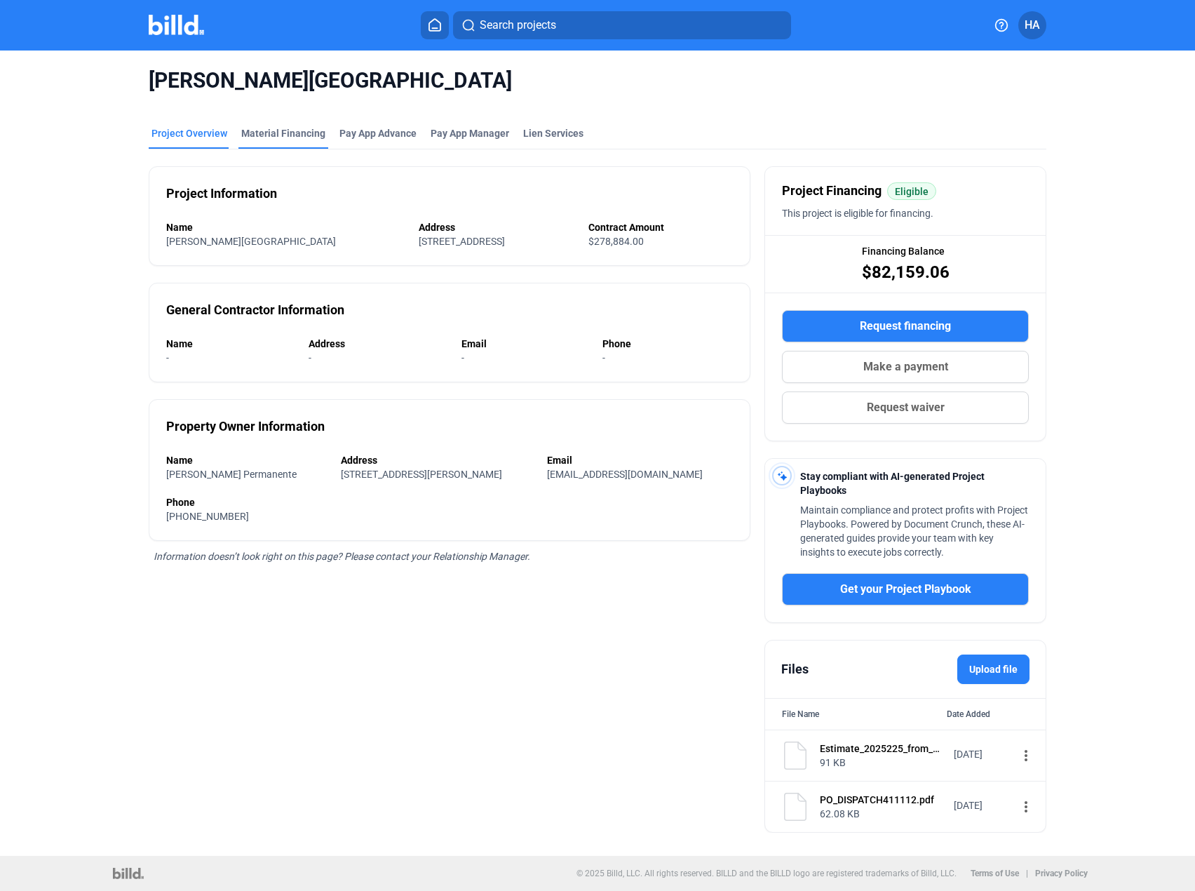  Describe the element at coordinates (882, 762) in the screenshot. I see `div: 91 KB` at that location.